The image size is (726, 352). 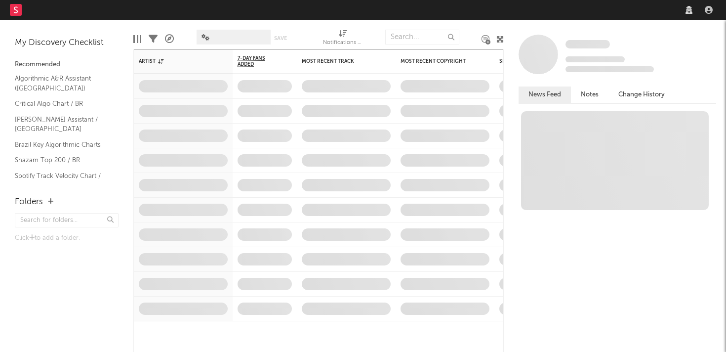 I want to click on button: Notes, so click(x=590, y=94).